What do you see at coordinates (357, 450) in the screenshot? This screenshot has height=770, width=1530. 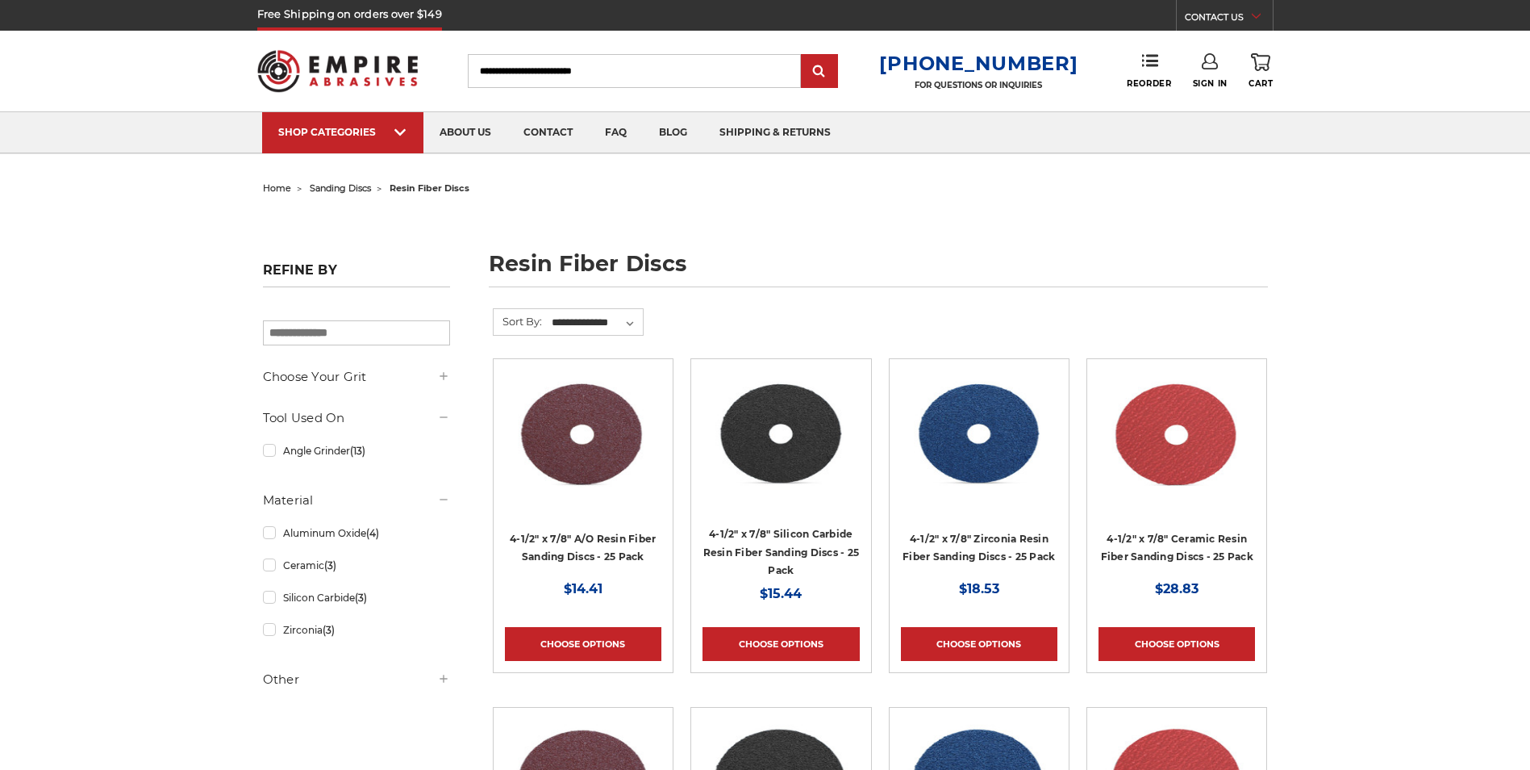 I see `span: (13)` at bounding box center [357, 450].